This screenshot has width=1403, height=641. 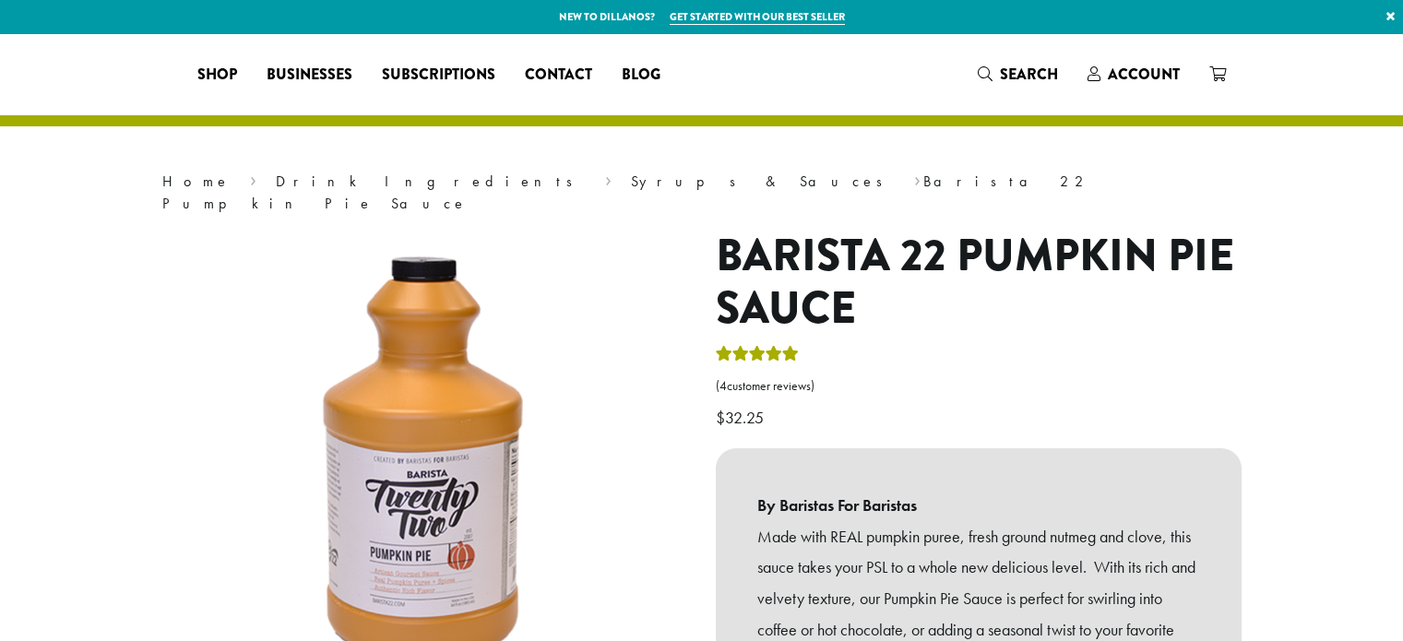 What do you see at coordinates (1144, 74) in the screenshot?
I see `span: Account` at bounding box center [1144, 74].